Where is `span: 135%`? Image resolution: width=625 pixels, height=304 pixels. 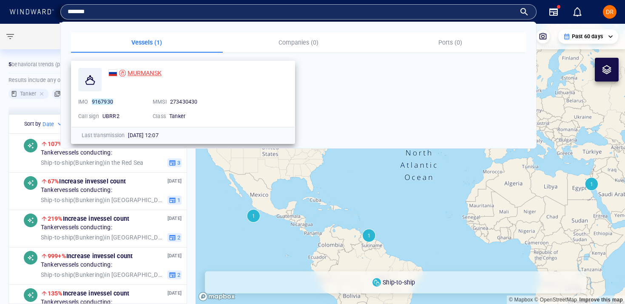
span: 135% is located at coordinates (55, 294).